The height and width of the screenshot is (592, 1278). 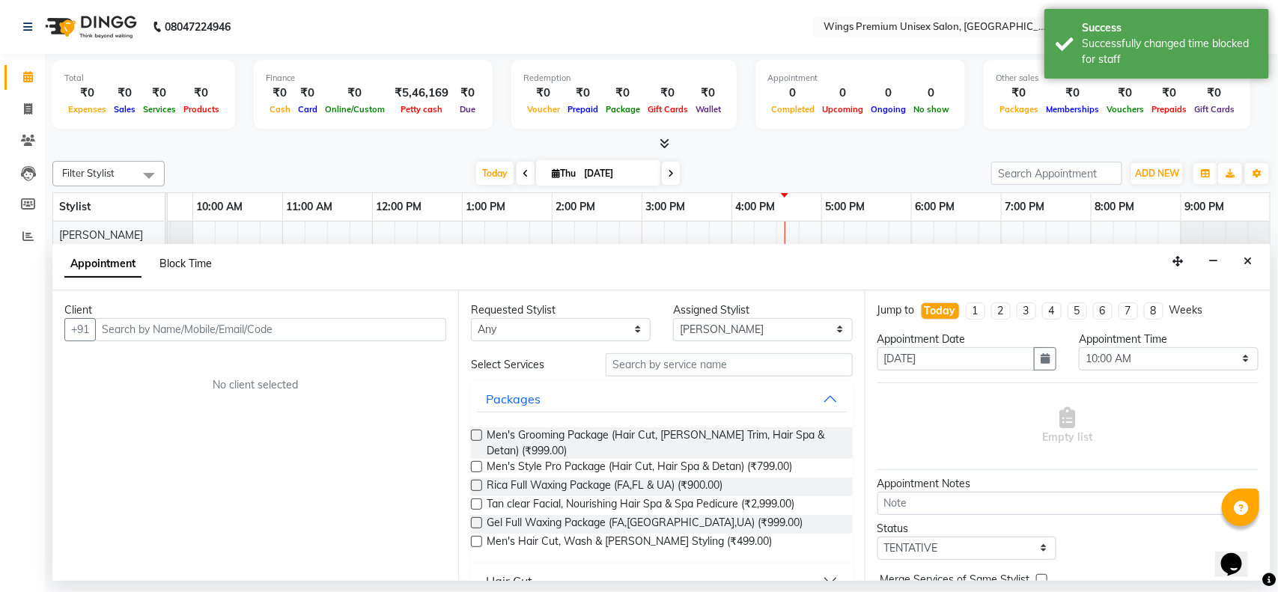 What do you see at coordinates (1156, 173) in the screenshot?
I see `span: ADD NEW` at bounding box center [1156, 173].